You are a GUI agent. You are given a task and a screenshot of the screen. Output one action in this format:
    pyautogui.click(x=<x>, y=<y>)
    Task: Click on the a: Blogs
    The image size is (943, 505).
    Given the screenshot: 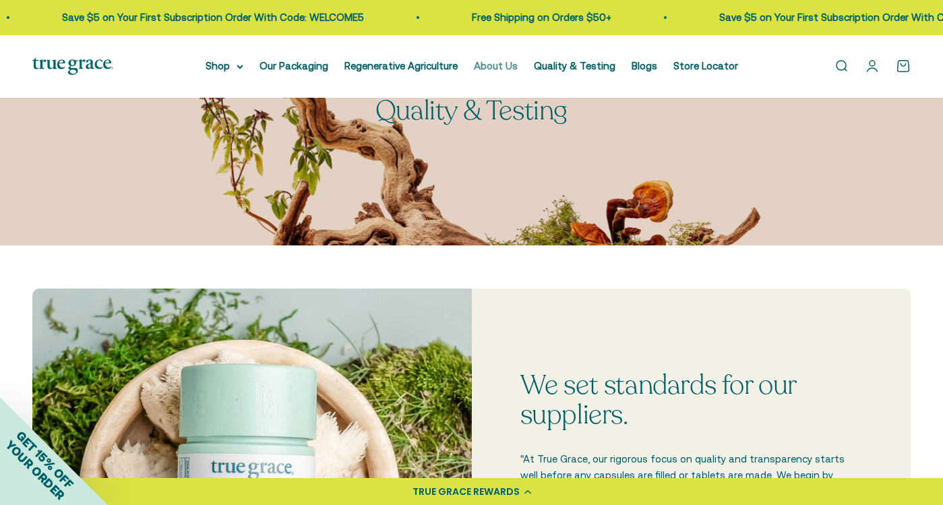 What is the action you would take?
    pyautogui.click(x=644, y=65)
    